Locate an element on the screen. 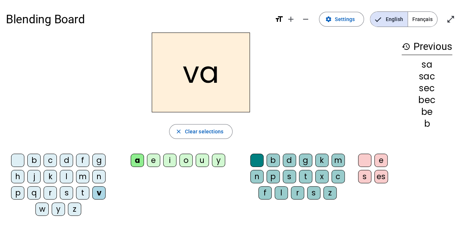 This screenshot has height=249, width=464. span: English is located at coordinates (388, 19).